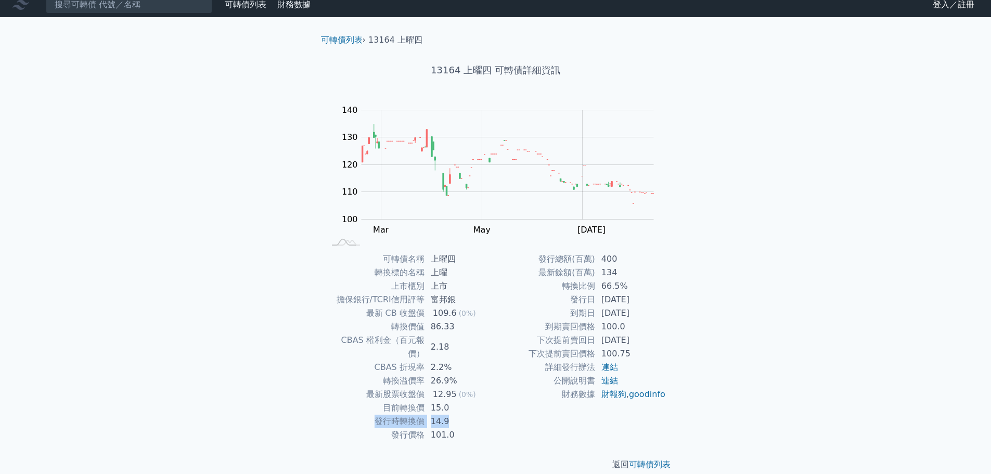 This screenshot has height=474, width=991. Describe the element at coordinates (503, 170) in the screenshot. I see `g: Chart` at that location.